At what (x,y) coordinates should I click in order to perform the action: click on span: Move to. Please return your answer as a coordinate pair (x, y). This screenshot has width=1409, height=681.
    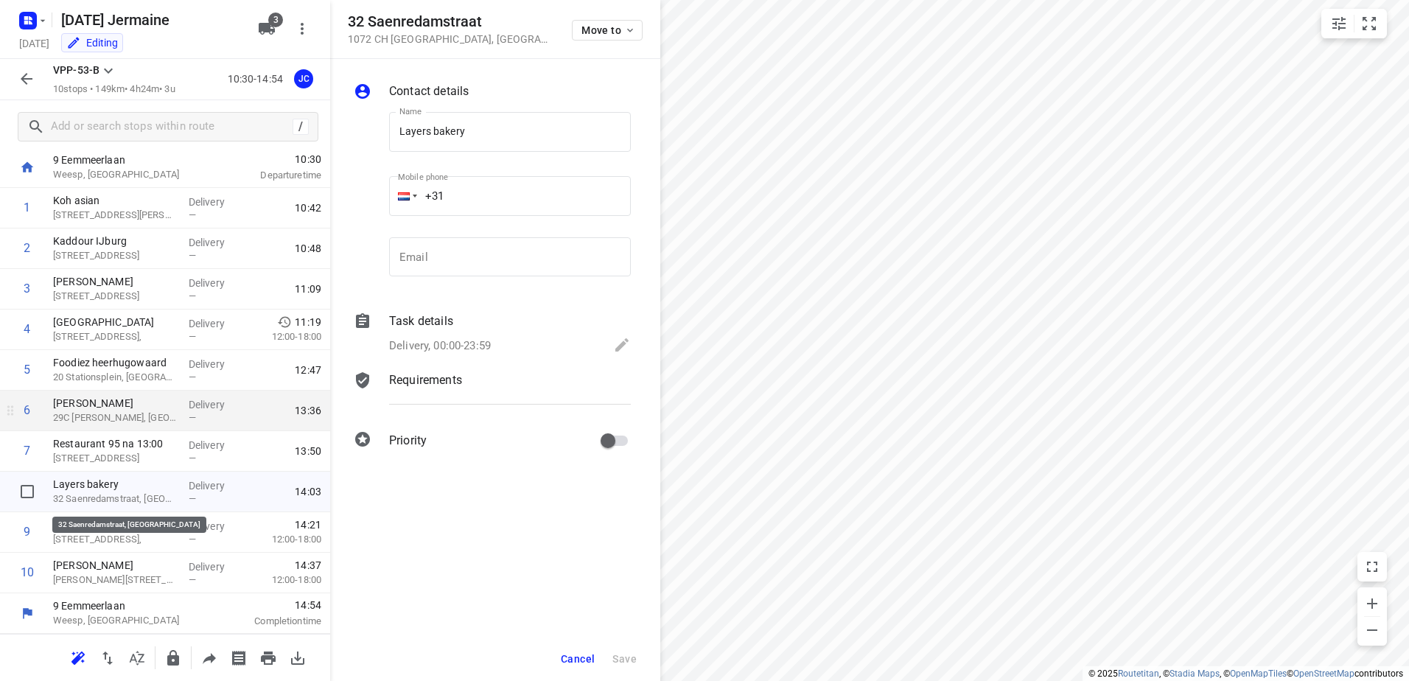
    Looking at the image, I should click on (609, 30).